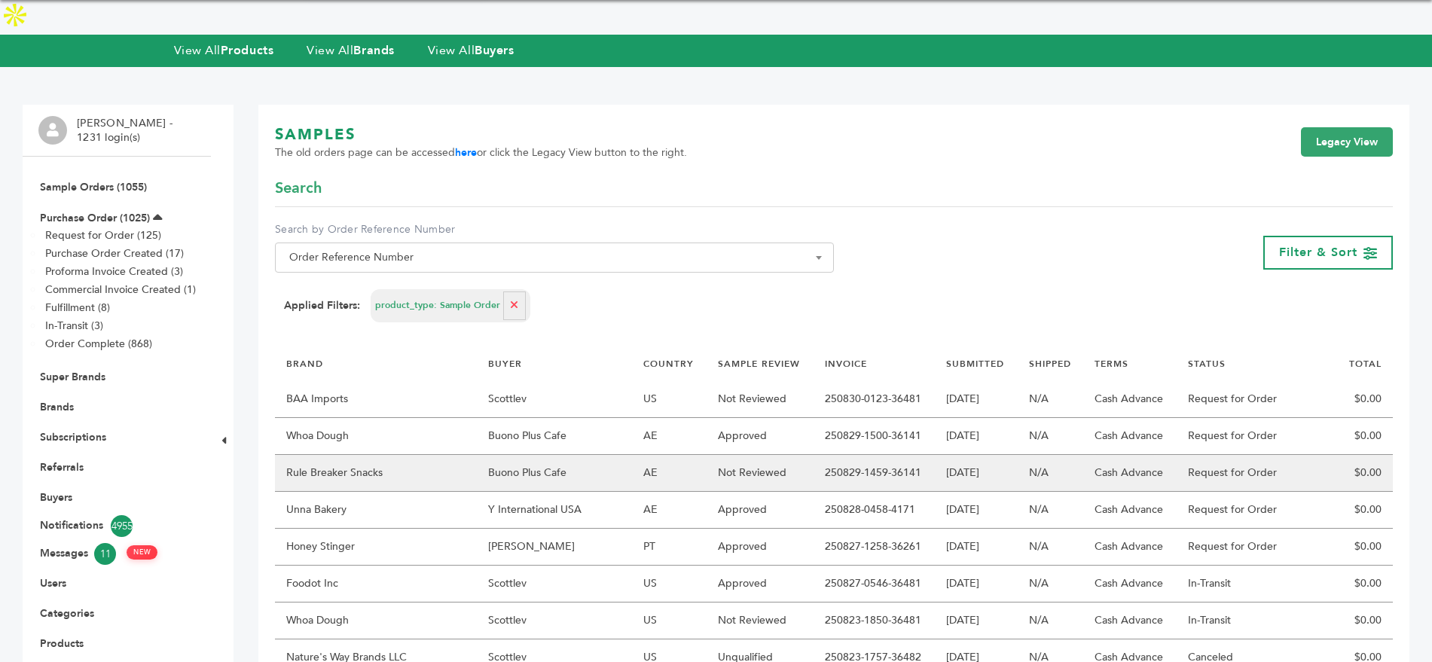 The height and width of the screenshot is (662, 1432). What do you see at coordinates (53, 130) in the screenshot?
I see `img: profile.png` at bounding box center [53, 130].